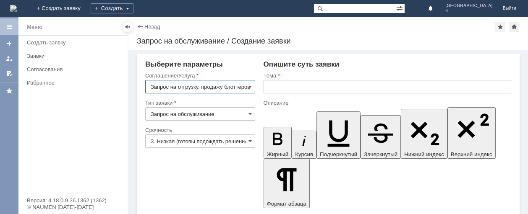  I want to click on span: Расширенный поиск, so click(400, 8).